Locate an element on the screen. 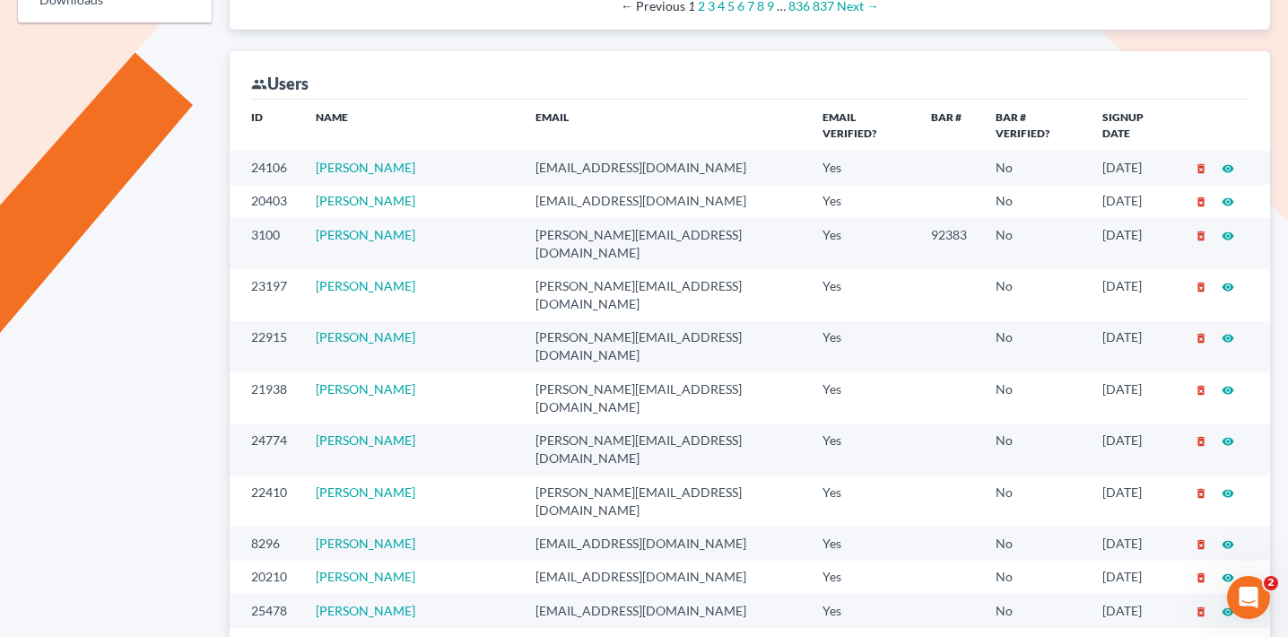  td: 8296 is located at coordinates (266, 543).